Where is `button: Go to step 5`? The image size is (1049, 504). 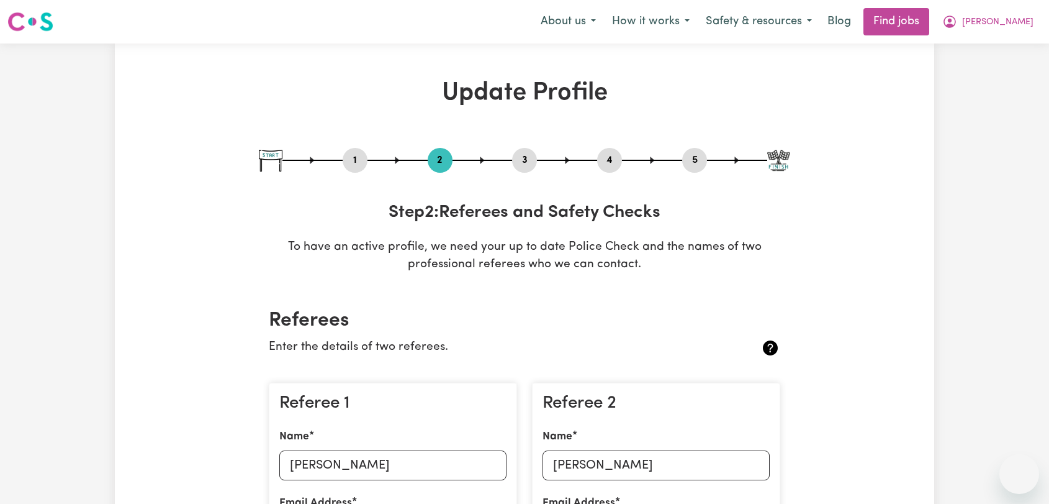 button: Go to step 5 is located at coordinates (695, 160).